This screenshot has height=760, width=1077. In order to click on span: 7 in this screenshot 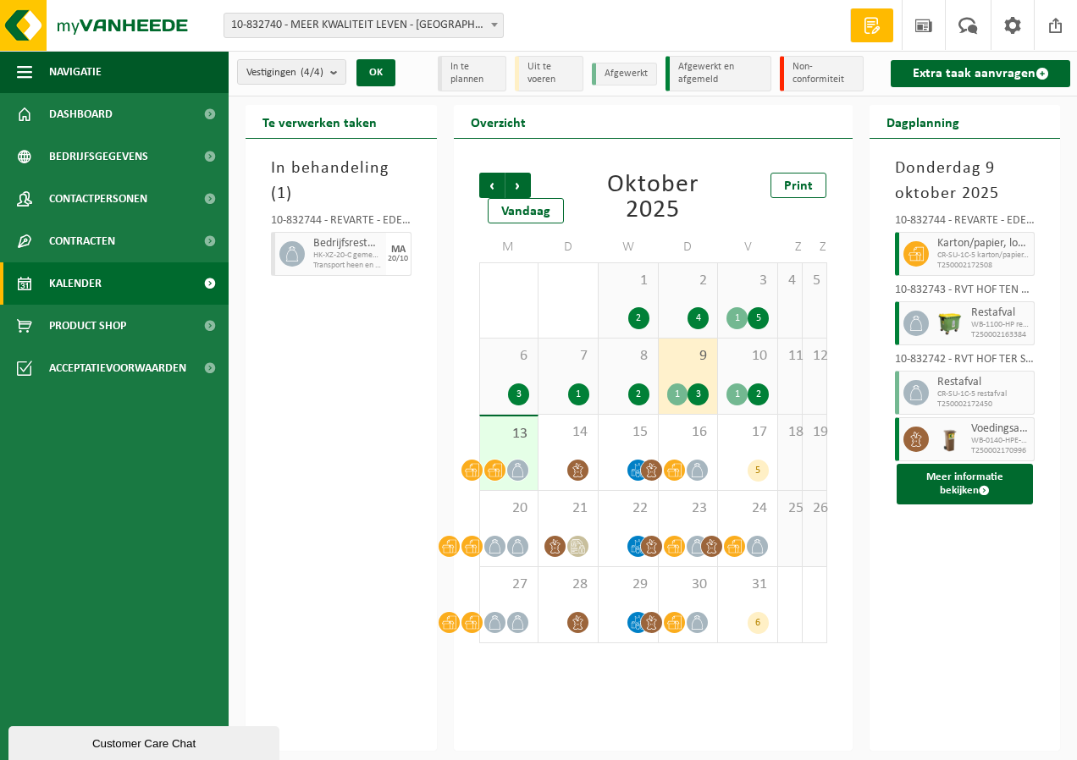, I will do `click(568, 356)`.